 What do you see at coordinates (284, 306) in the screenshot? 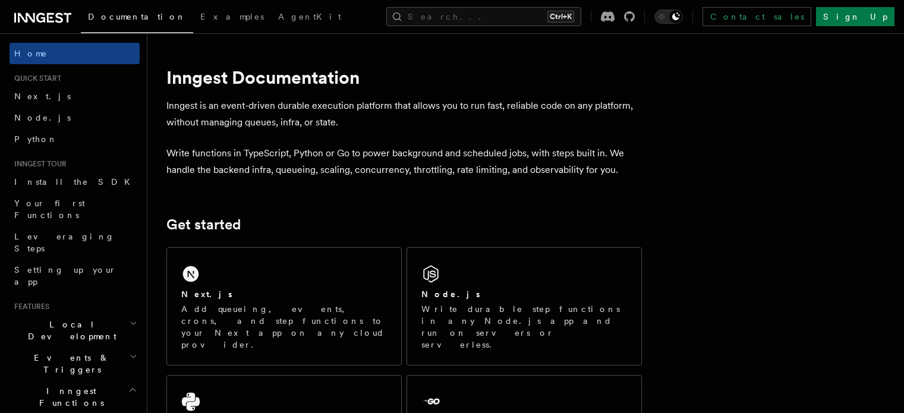
I see `a: Next.jsAdd queueing, events, crons, and step functions to your Next app on any cloud provider.` at bounding box center [284, 306].